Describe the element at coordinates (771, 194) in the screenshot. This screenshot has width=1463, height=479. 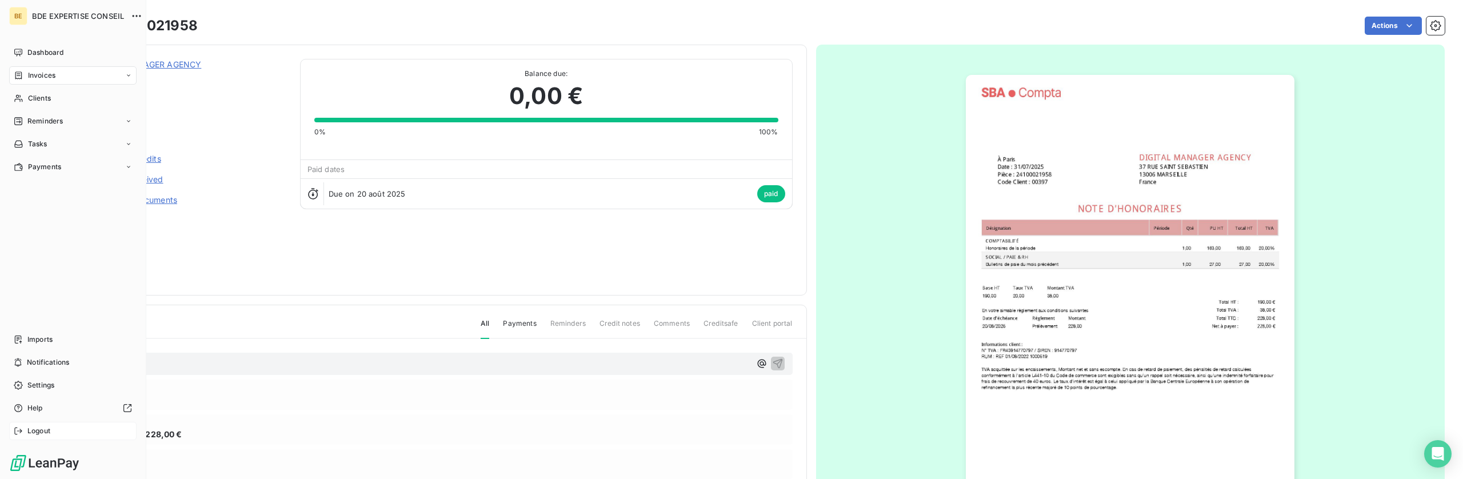
I see `span: paid` at that location.